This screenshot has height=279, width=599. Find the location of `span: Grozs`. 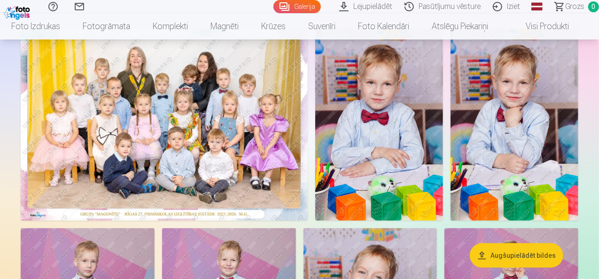

span: Grozs is located at coordinates (575, 7).